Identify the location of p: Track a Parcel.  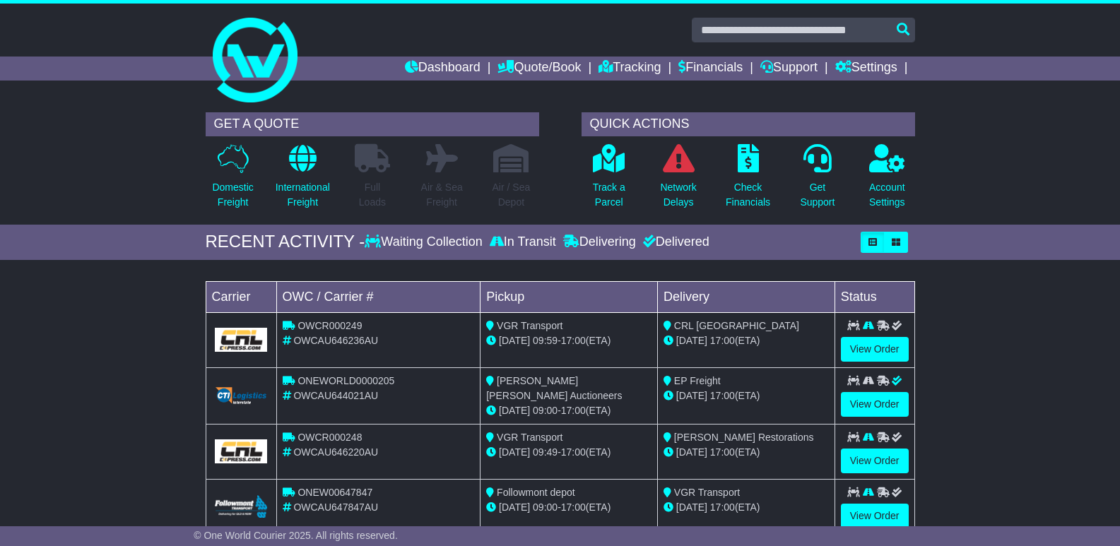
(609, 195).